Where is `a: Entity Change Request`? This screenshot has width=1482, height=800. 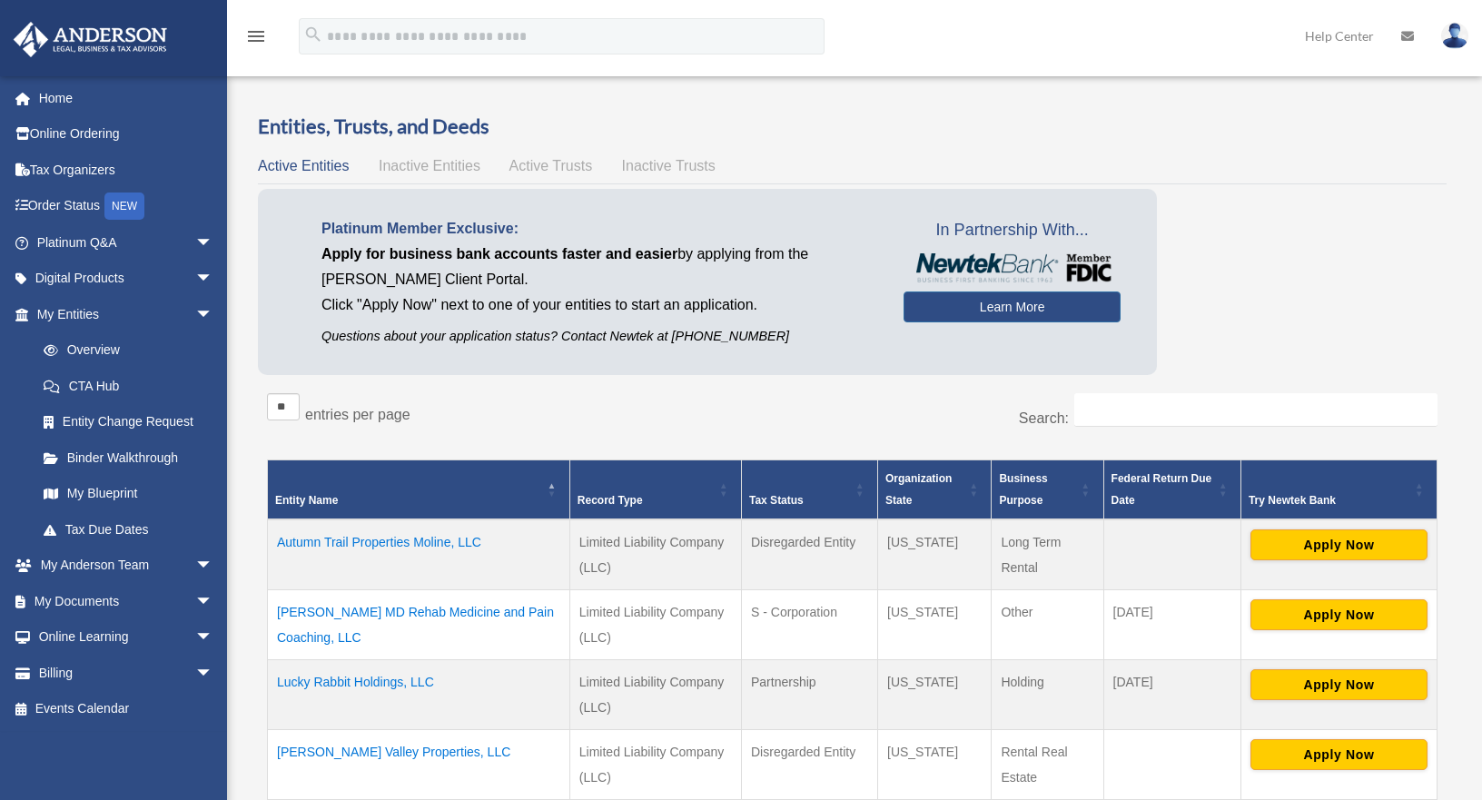
a: Entity Change Request is located at coordinates (128, 422).